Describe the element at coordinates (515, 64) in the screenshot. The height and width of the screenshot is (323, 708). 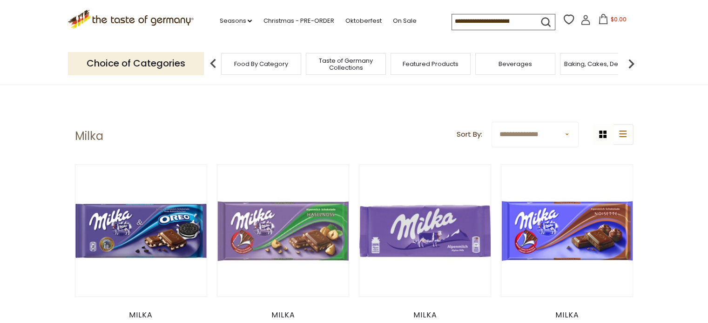
I see `span: Beverages` at that location.